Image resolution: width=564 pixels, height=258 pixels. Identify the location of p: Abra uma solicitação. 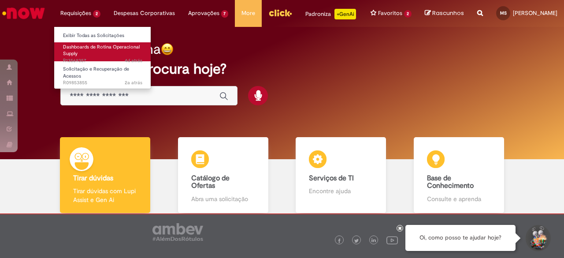
(223, 199).